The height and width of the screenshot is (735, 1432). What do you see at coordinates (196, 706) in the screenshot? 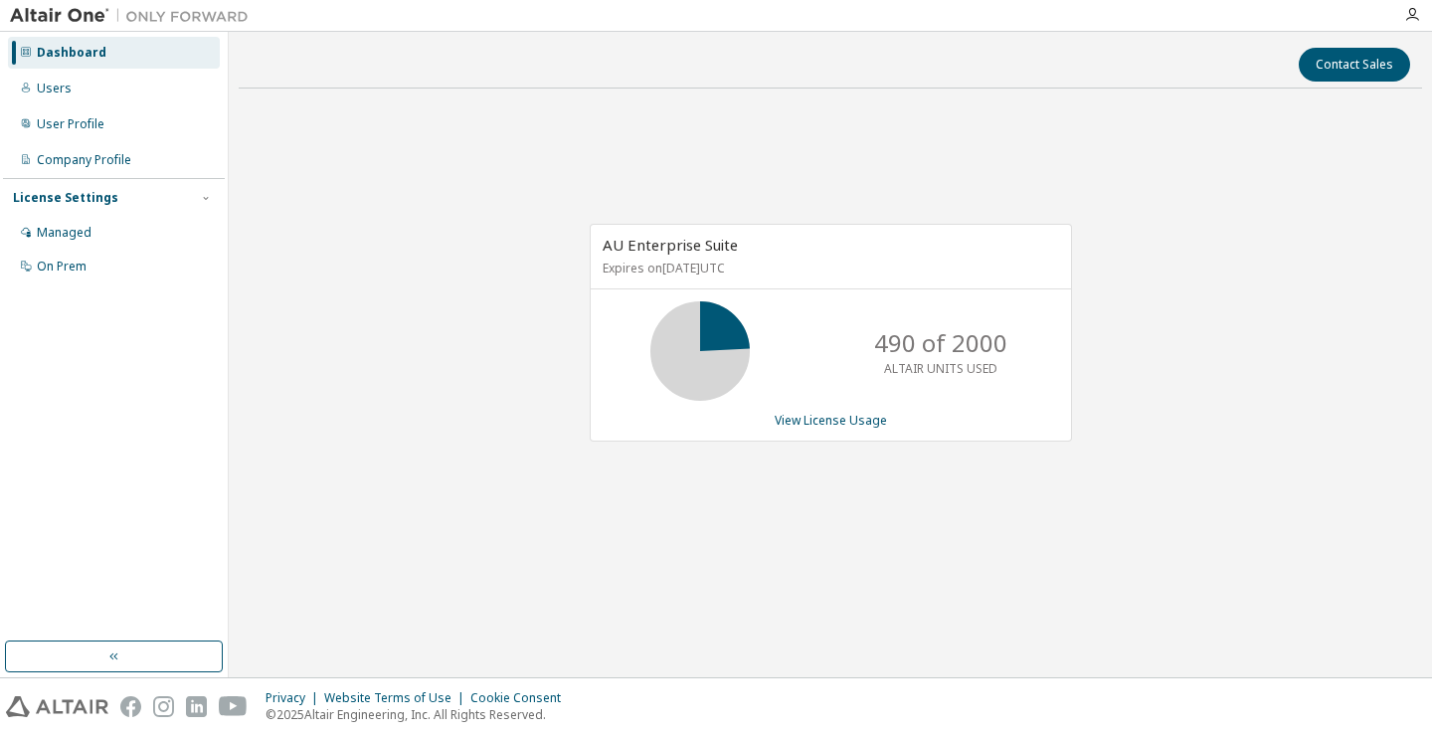
I see `img: linkedin.svg` at bounding box center [196, 706].